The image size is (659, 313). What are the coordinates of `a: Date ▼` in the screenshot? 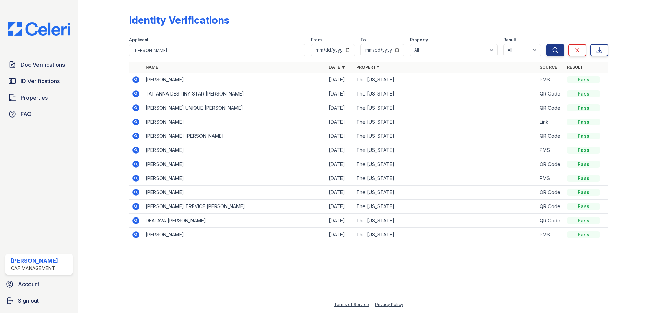 It's located at (337, 67).